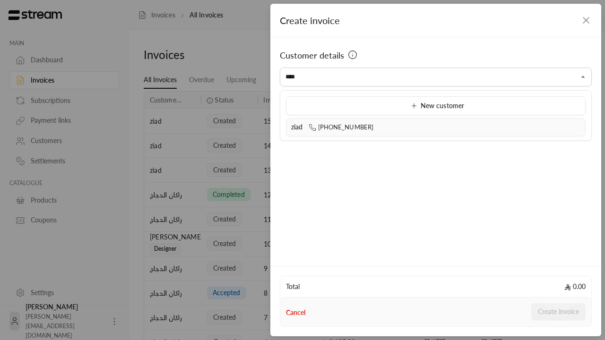 The image size is (605, 340). I want to click on button: Cancel, so click(296, 313).